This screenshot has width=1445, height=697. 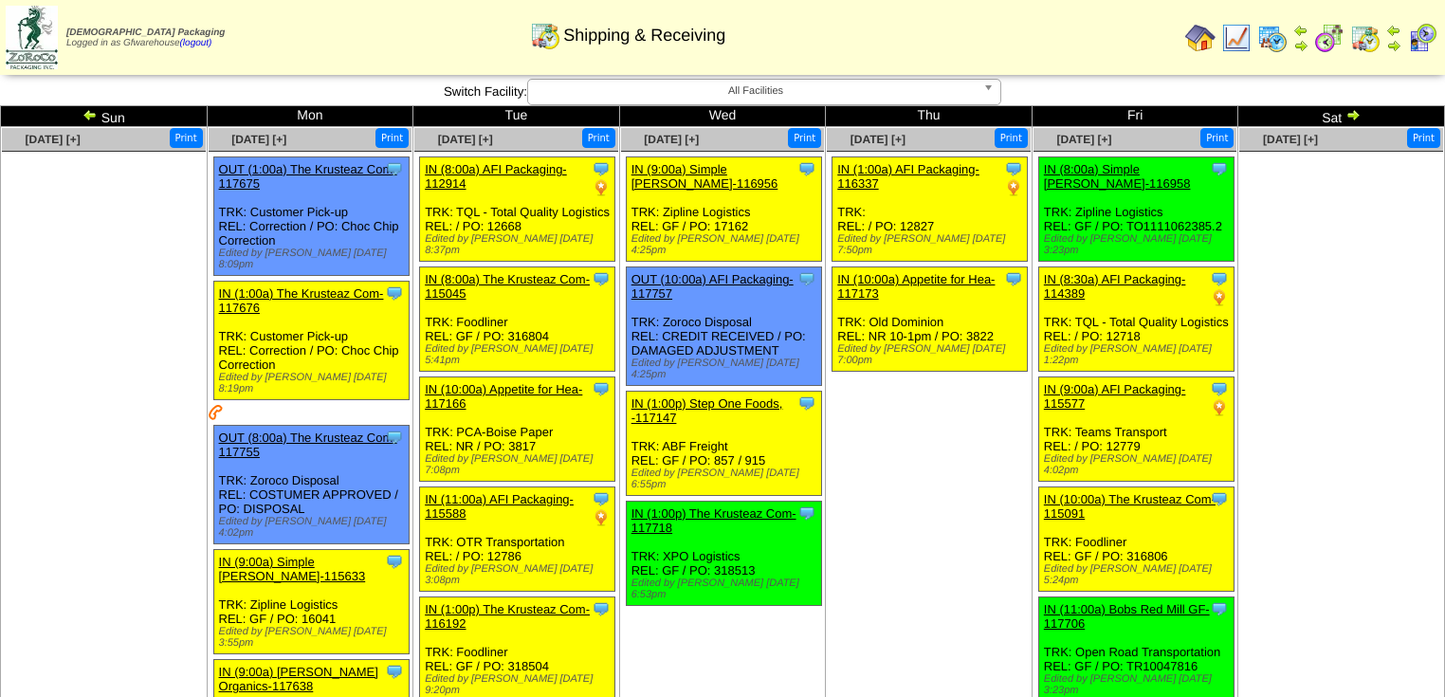 What do you see at coordinates (308, 445) in the screenshot?
I see `a: OUT (8:00a) The Krusteaz Com-117755` at bounding box center [308, 445].